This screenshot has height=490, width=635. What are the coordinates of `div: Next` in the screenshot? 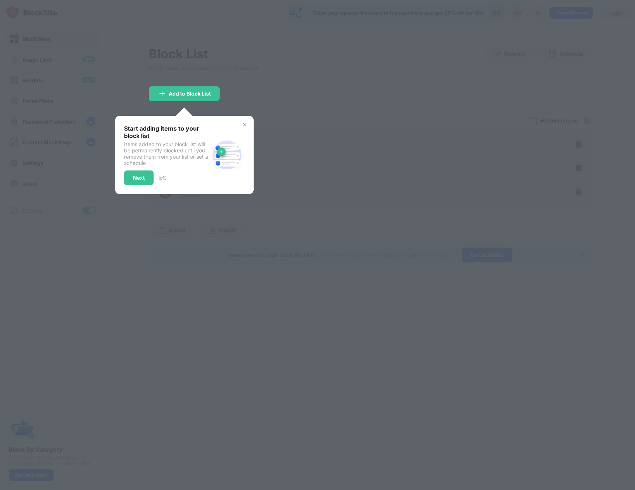 It's located at (139, 178).